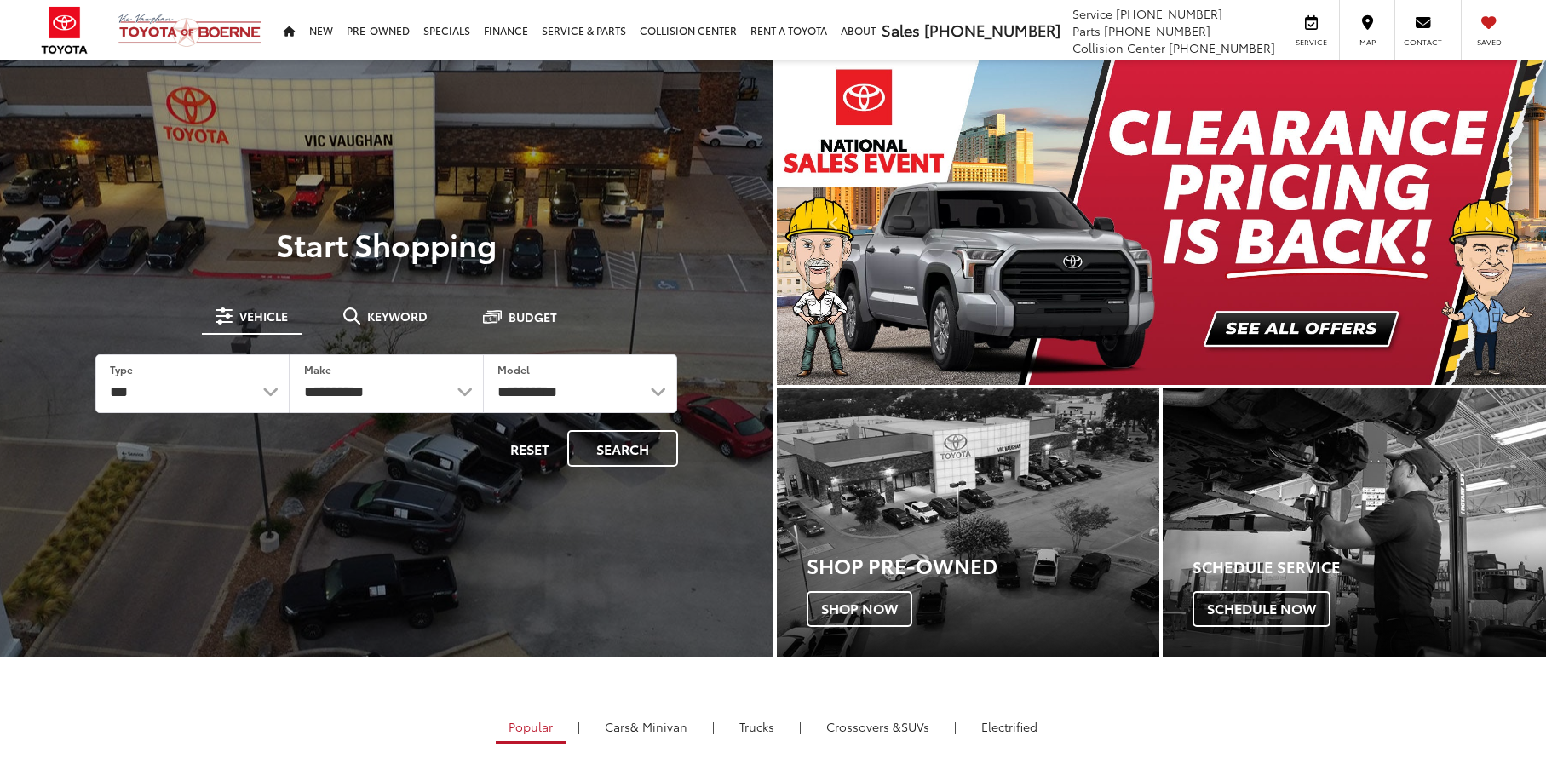  I want to click on h4: Schedule Service, so click(1368, 567).